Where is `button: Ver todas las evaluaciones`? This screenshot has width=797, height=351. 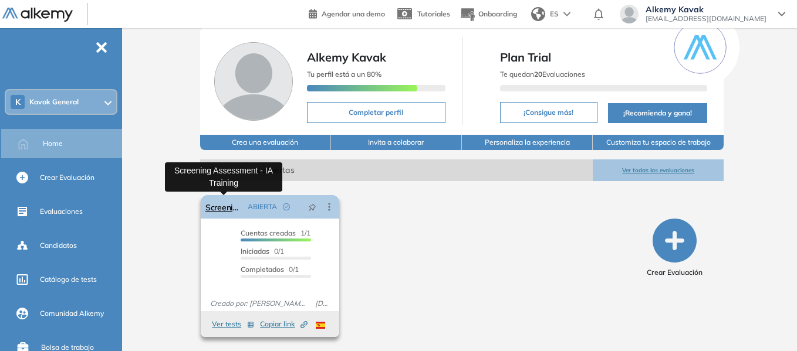 button: Ver todas las evaluaciones is located at coordinates (658, 170).